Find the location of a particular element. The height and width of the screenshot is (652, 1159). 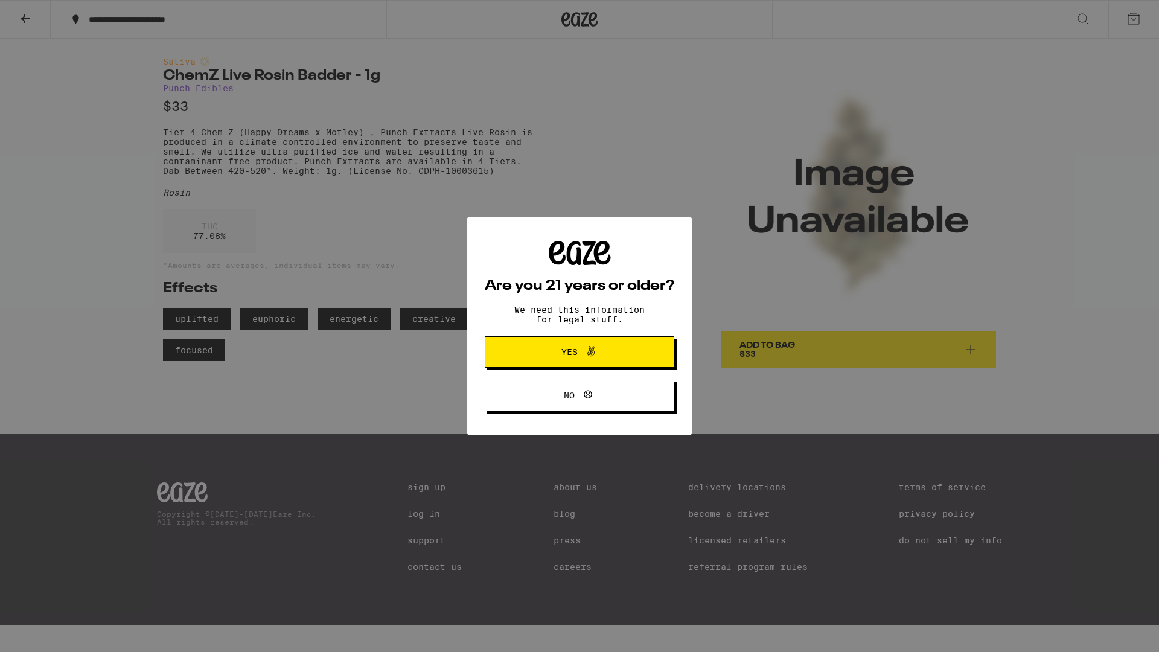

button: No is located at coordinates (580, 395).